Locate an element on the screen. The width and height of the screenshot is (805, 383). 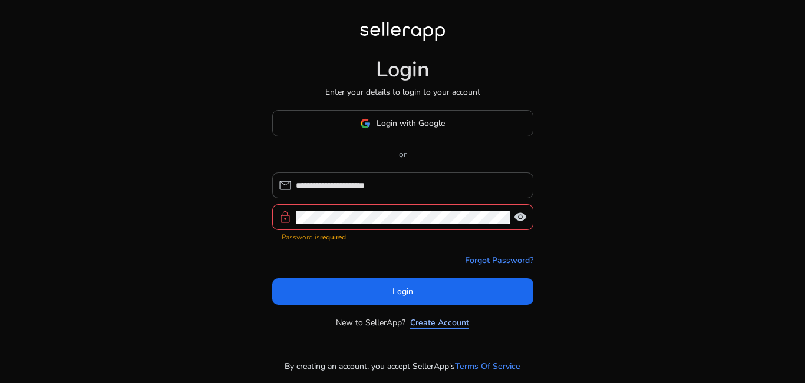
p: New to SellerApp? is located at coordinates (370, 323).